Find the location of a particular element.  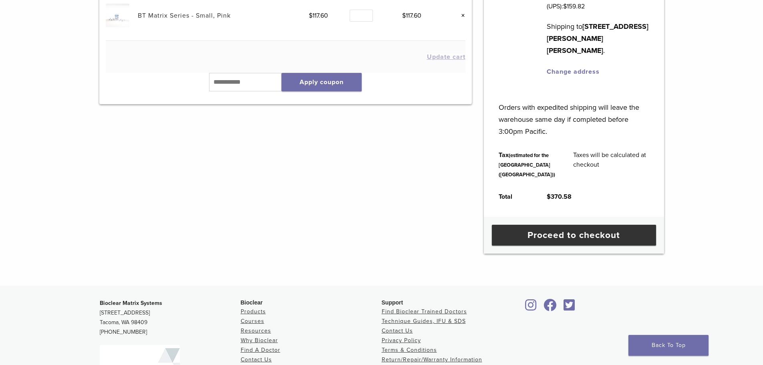

a: Courses is located at coordinates (252, 321).